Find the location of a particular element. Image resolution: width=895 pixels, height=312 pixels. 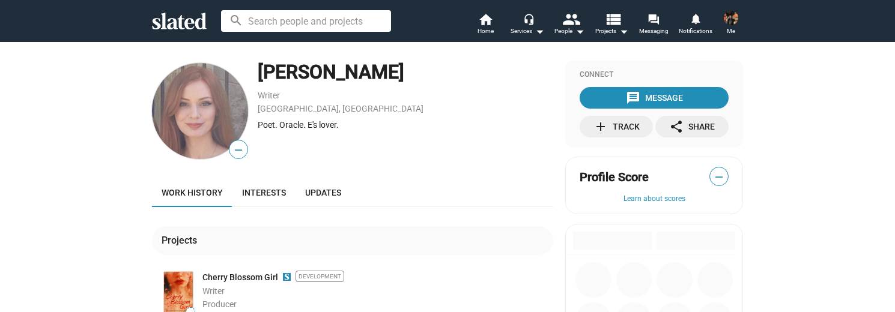

span: Me is located at coordinates (731, 31).